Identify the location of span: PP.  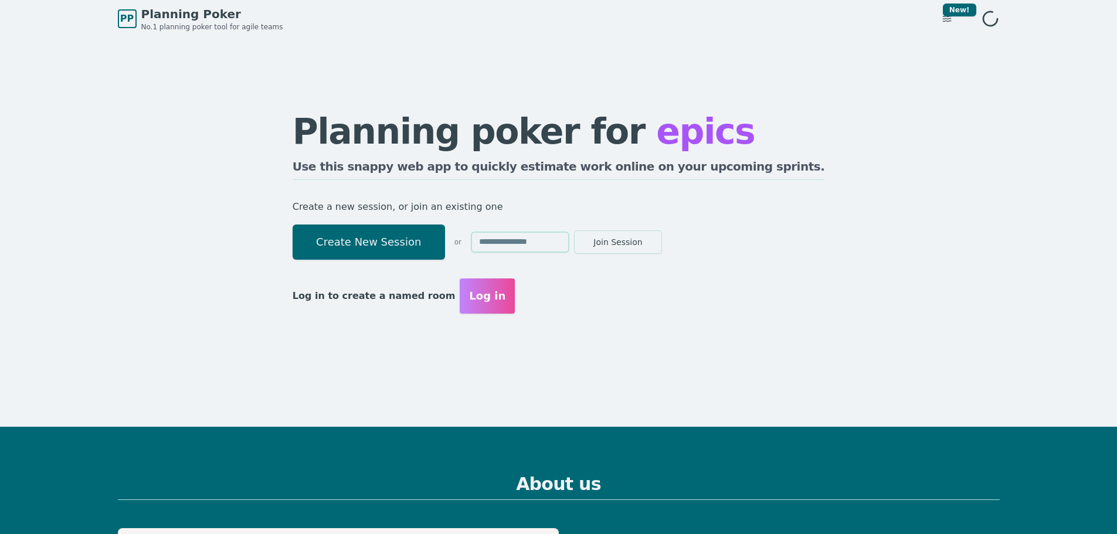
(127, 19).